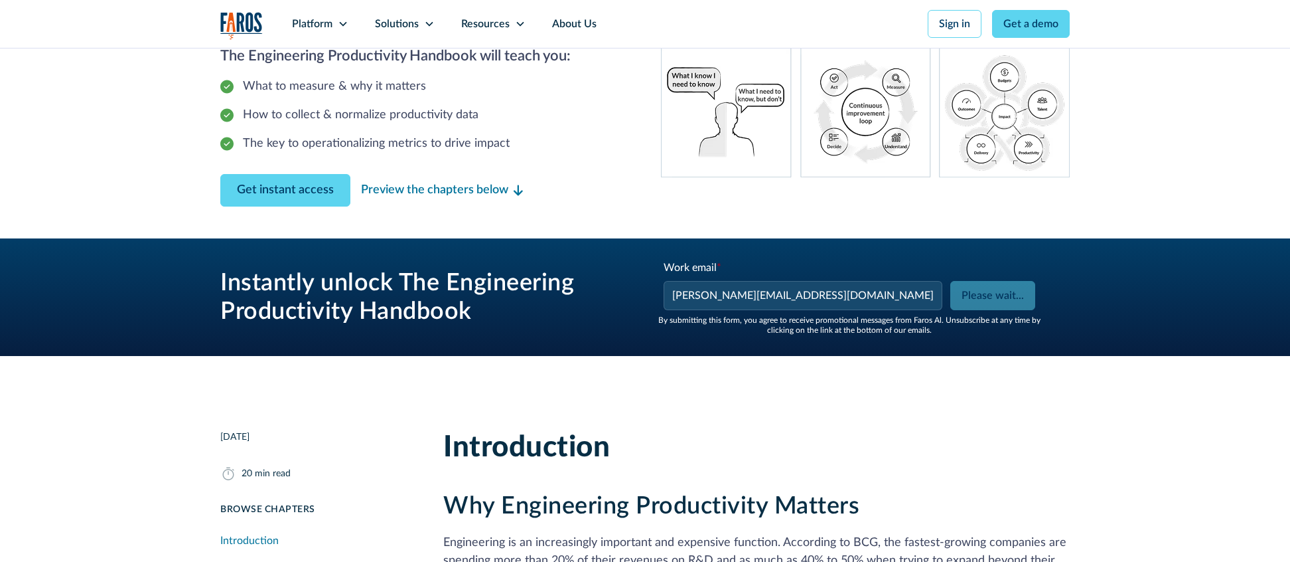 The width and height of the screenshot is (1290, 562). What do you see at coordinates (419, 297) in the screenshot?
I see `h3: Instantly unlock The Engineering Productivity Handbook` at bounding box center [419, 297].